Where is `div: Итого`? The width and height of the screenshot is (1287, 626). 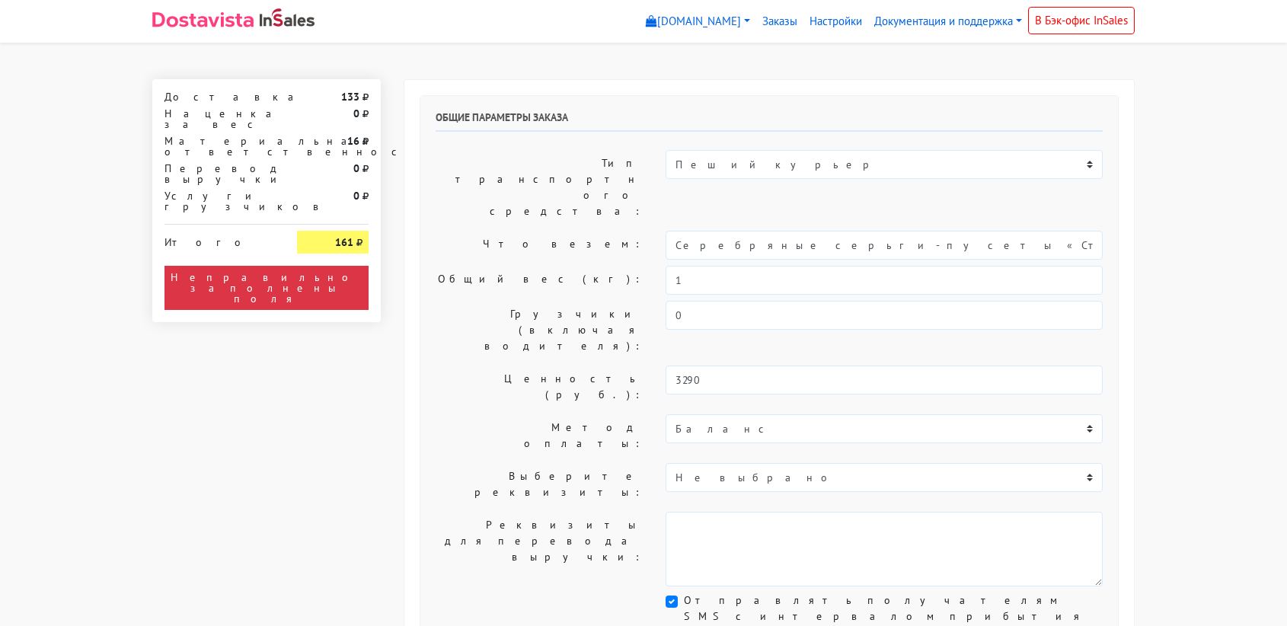 div: Итого is located at coordinates (219, 239).